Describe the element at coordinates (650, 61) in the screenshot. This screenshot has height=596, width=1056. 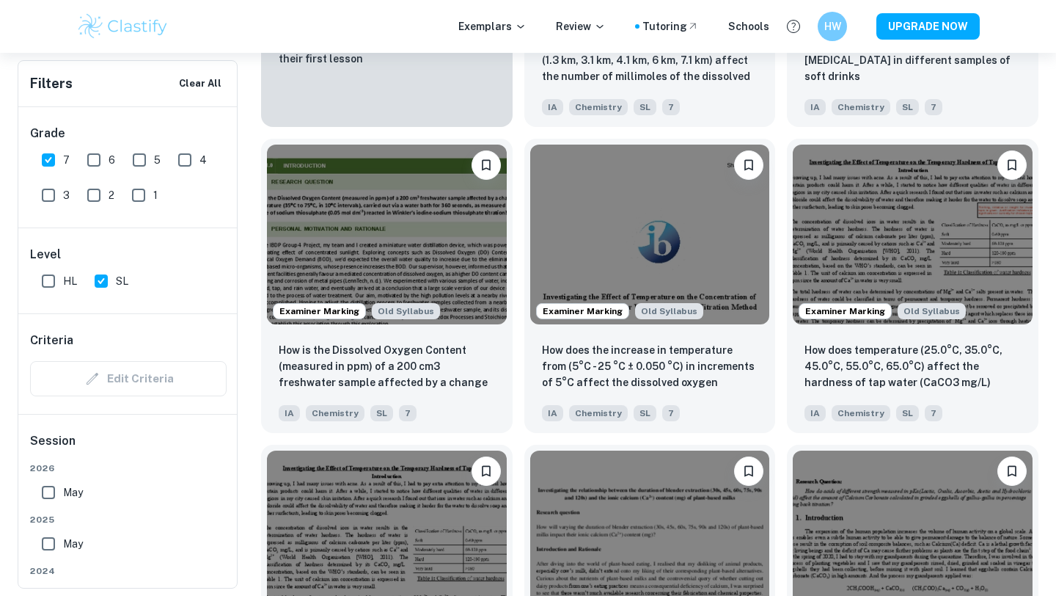
I see `p: How does the distance from the city centre (1.3 km, 3.1 km, 4.1 km, 6 km, 7.1 km) affect the numb...` at that location.